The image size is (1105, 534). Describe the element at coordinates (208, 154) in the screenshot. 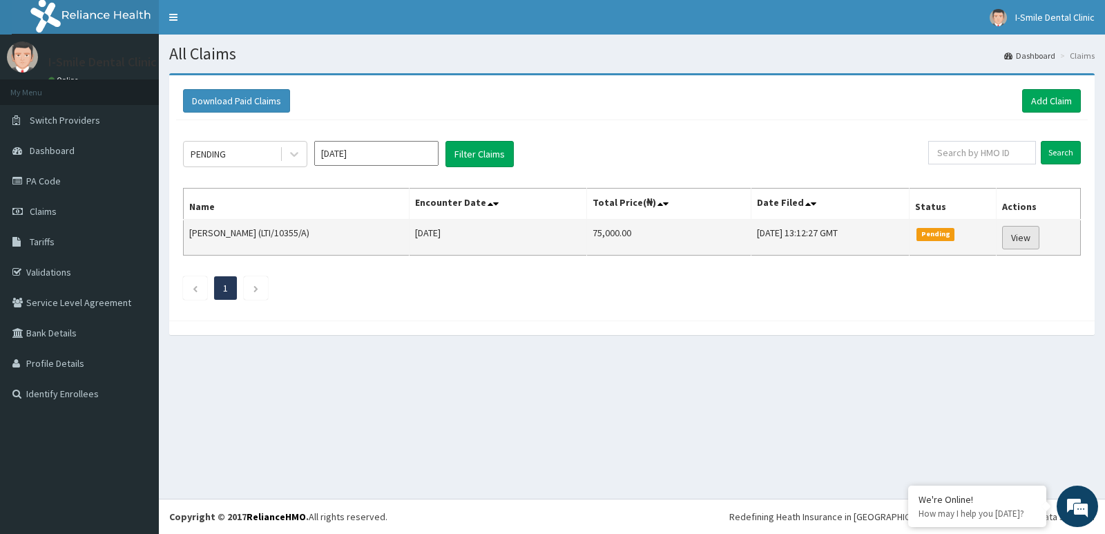

I see `div: PENDING` at that location.